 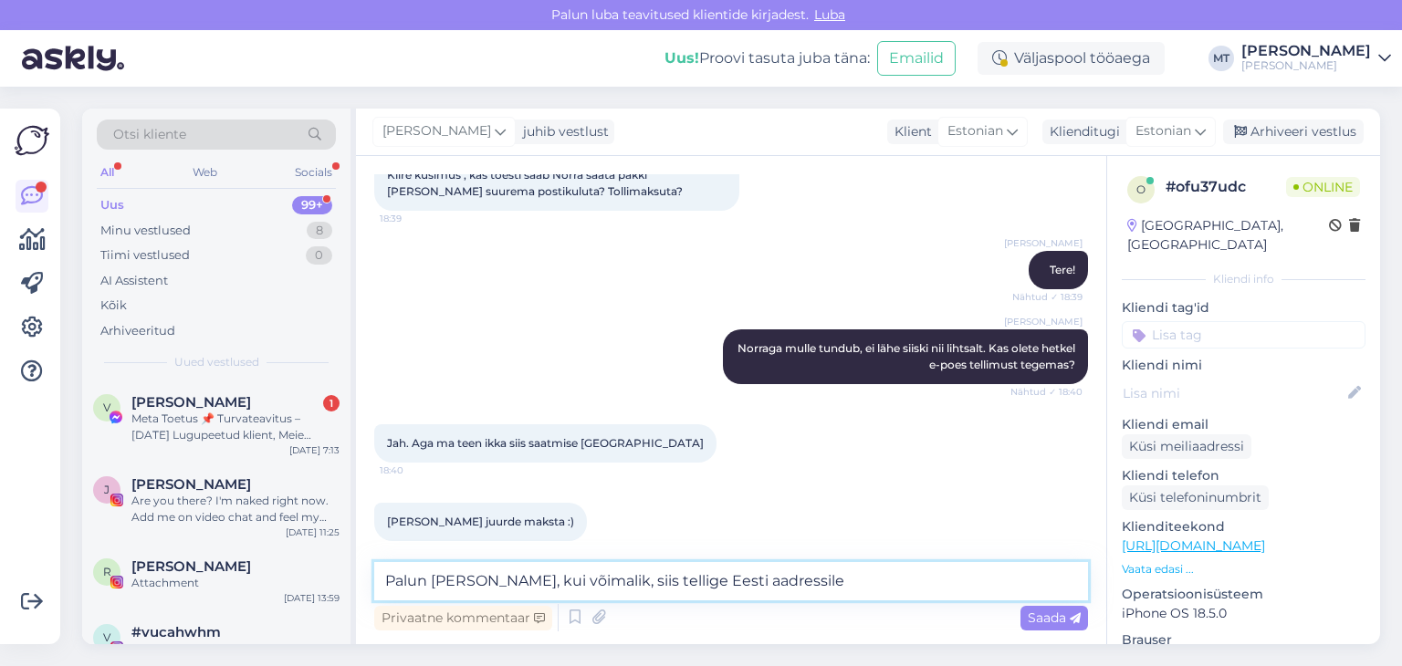 I want to click on span: V, so click(x=107, y=407).